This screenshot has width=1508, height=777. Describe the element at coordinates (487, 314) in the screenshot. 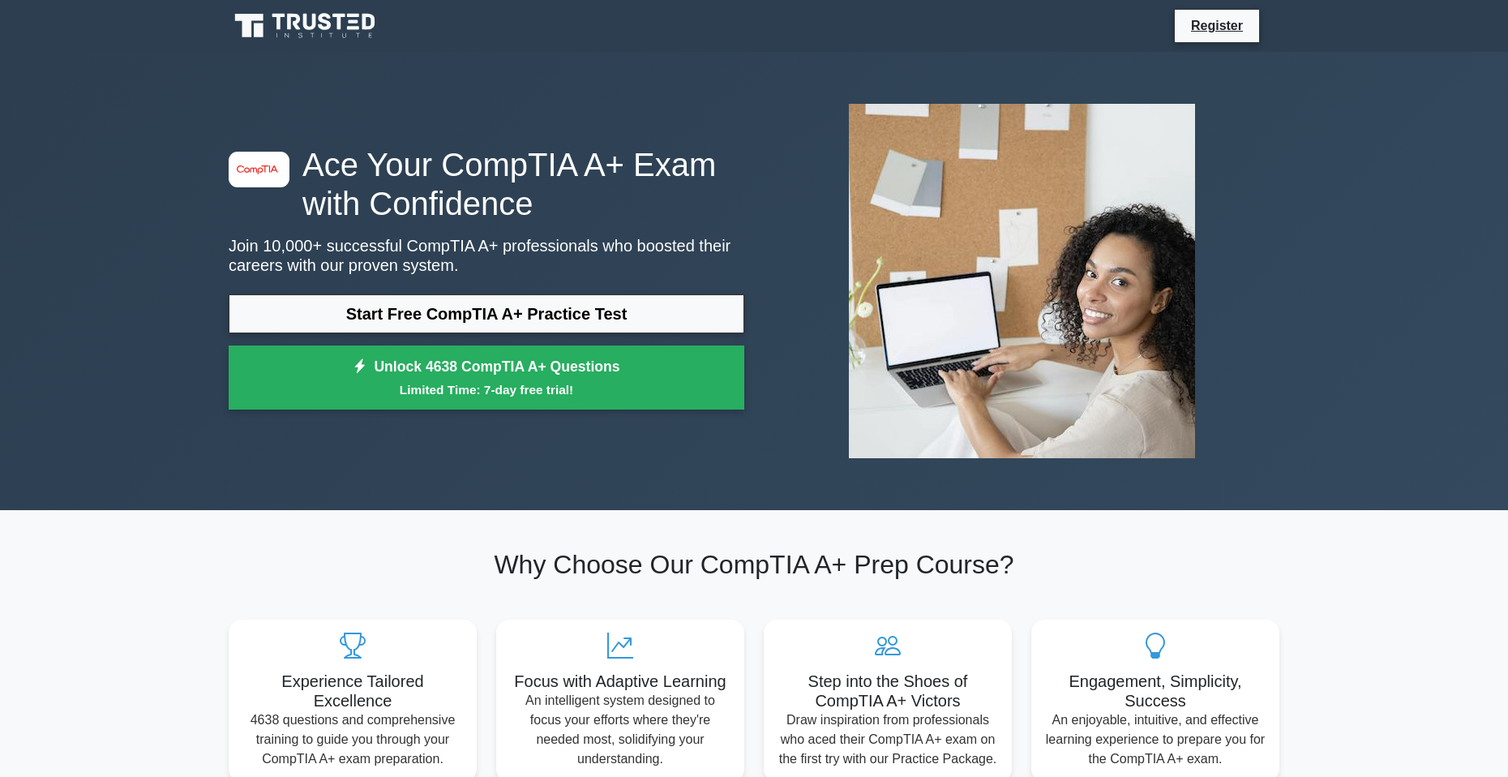

I see `a: Start Free CompTIA A+ Practice Test` at that location.